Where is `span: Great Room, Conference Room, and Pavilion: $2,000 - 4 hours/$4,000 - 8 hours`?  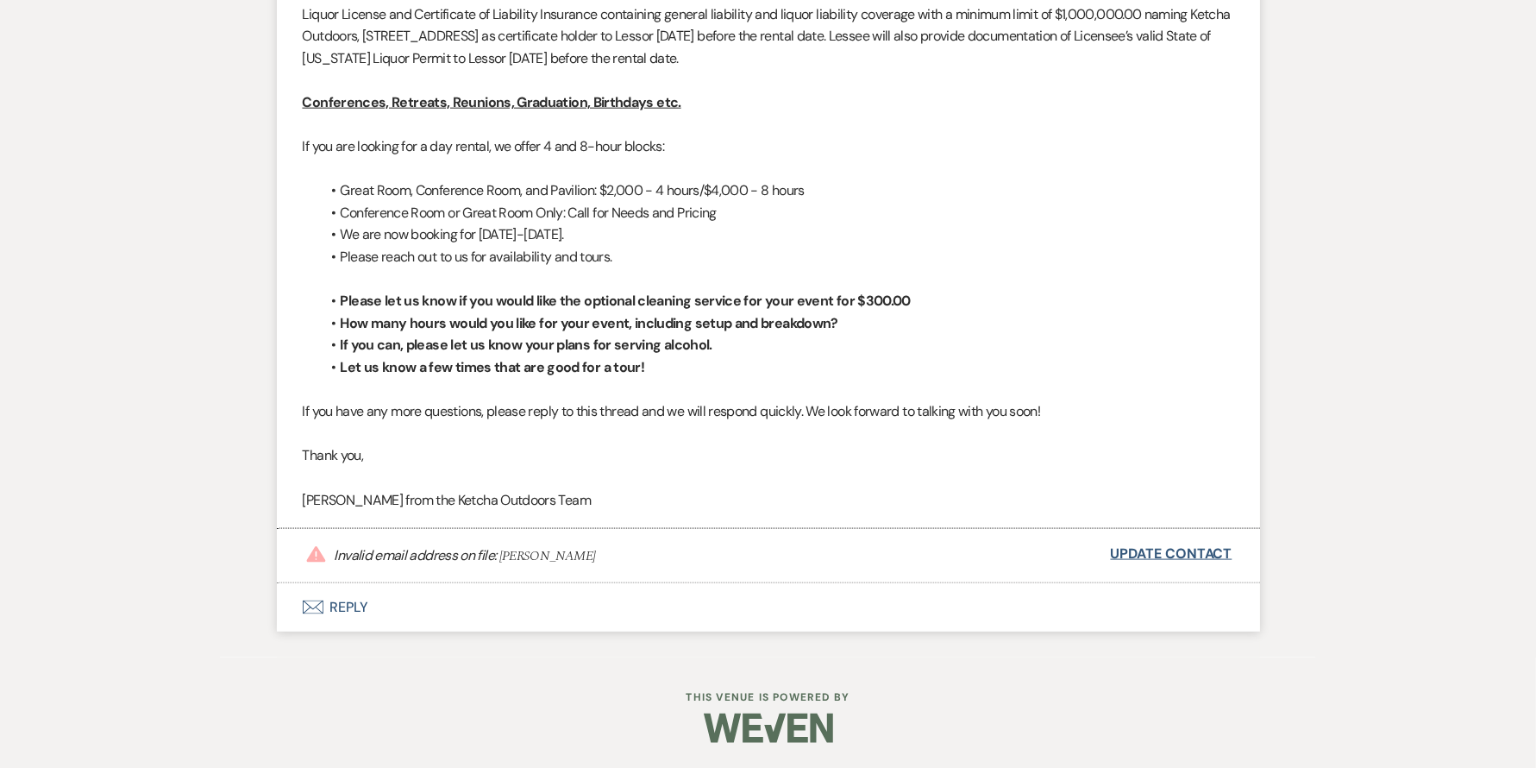
span: Great Room, Conference Room, and Pavilion: $2,000 - 4 hours/$4,000 - 8 hours is located at coordinates (573, 190).